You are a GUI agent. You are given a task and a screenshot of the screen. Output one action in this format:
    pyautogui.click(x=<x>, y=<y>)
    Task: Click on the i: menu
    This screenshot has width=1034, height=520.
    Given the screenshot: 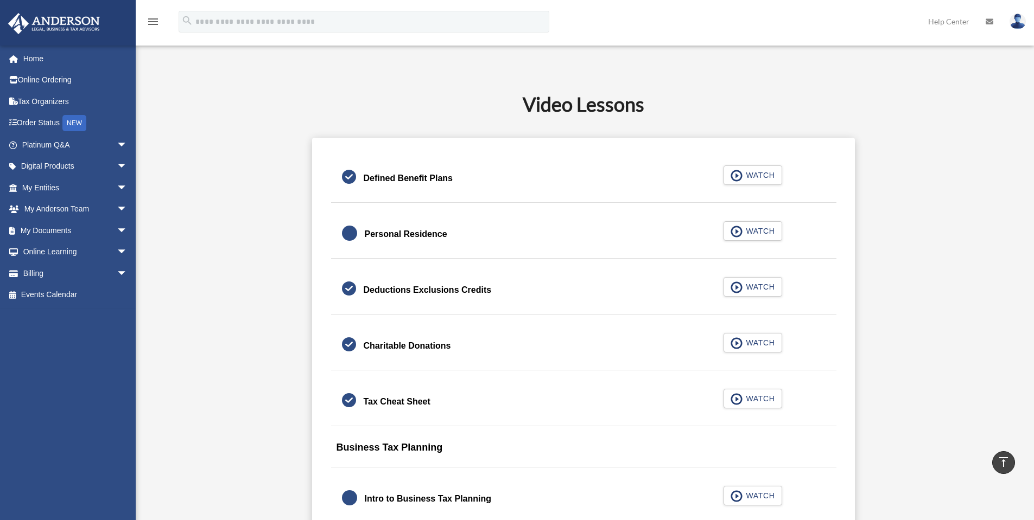 What is the action you would take?
    pyautogui.click(x=153, y=22)
    